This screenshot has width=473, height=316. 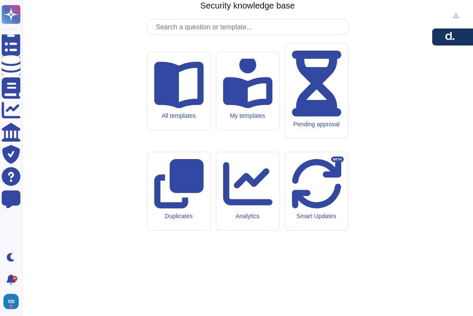 What do you see at coordinates (247, 6) in the screenshot?
I see `h3: Security knowledge base` at bounding box center [247, 6].